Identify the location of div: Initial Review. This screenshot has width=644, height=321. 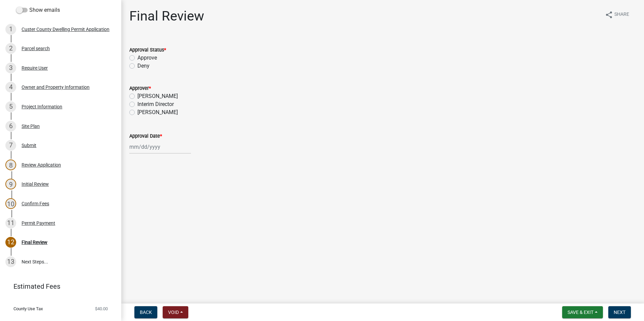
(35, 184).